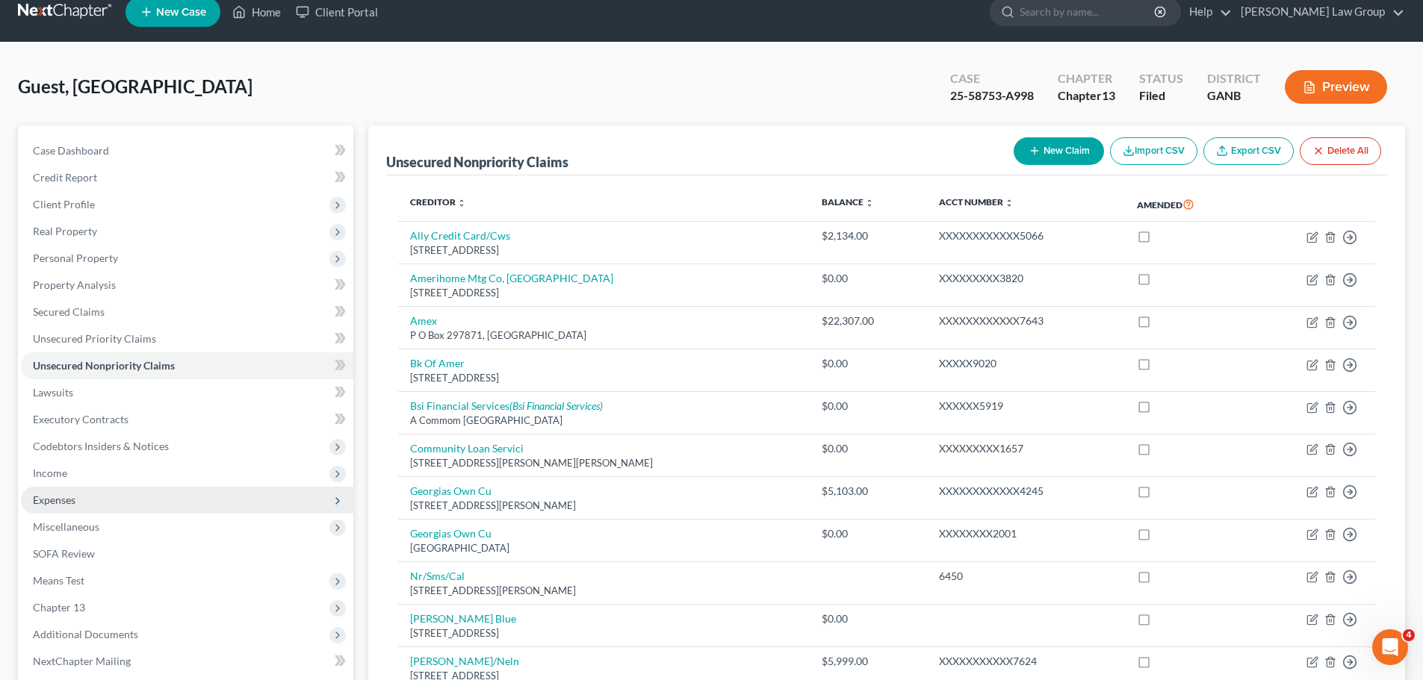 The image size is (1423, 680). Describe the element at coordinates (1025, 364) in the screenshot. I see `div: XXXXX9020` at that location.